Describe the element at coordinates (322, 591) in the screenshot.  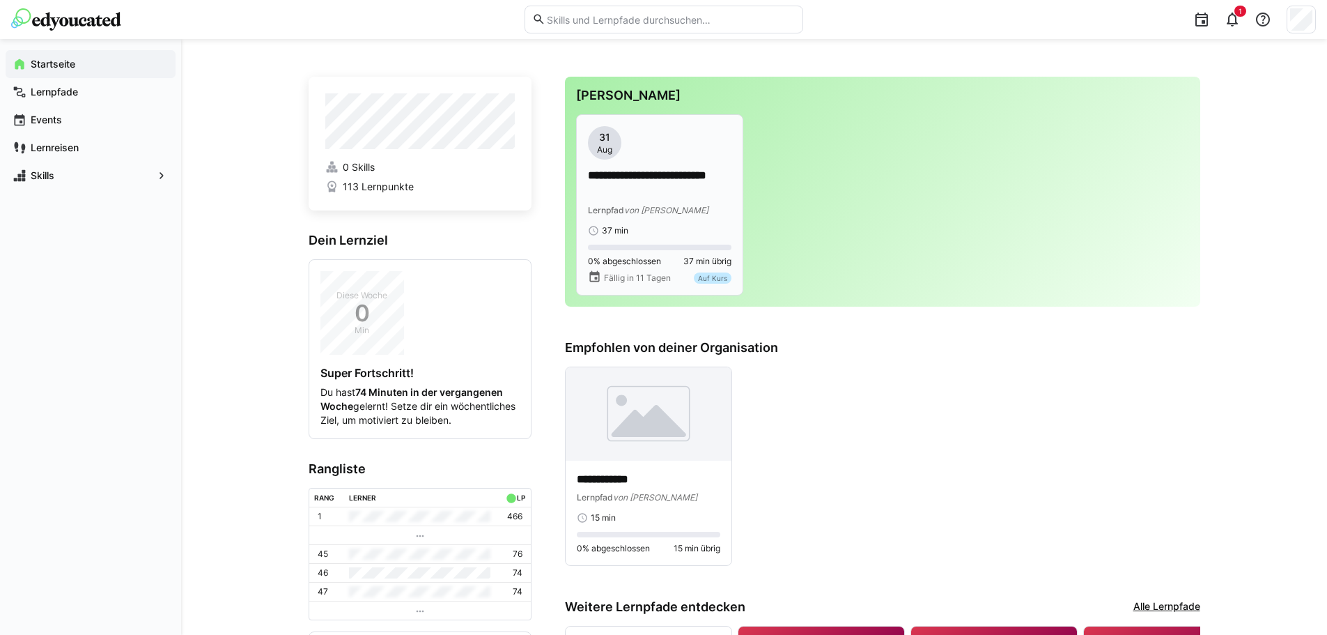
I see `p: 47` at that location.